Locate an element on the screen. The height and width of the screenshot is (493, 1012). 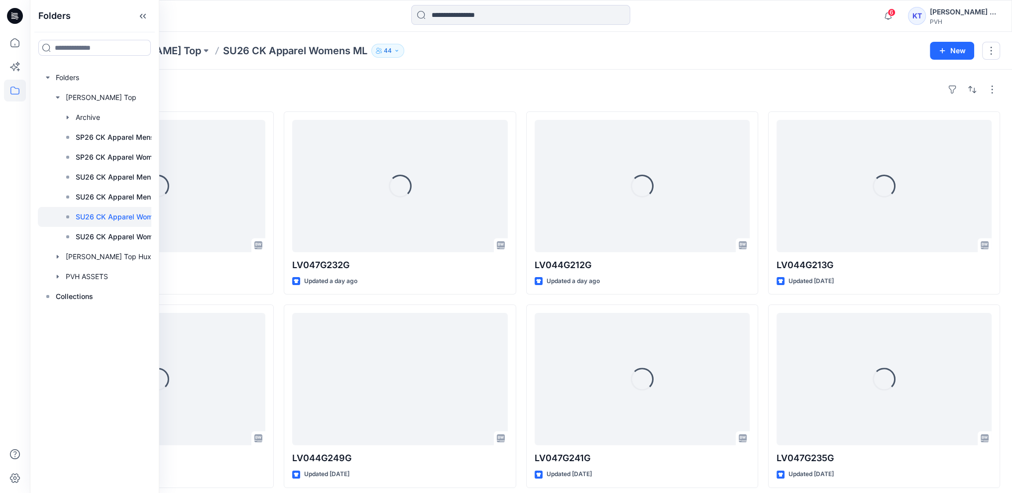
div: PVH is located at coordinates (965, 21).